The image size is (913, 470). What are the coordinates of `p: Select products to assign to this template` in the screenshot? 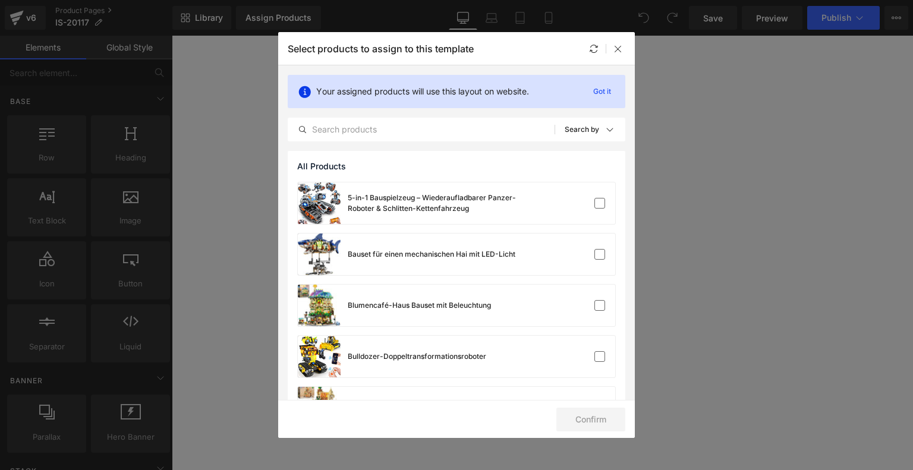 It's located at (380, 49).